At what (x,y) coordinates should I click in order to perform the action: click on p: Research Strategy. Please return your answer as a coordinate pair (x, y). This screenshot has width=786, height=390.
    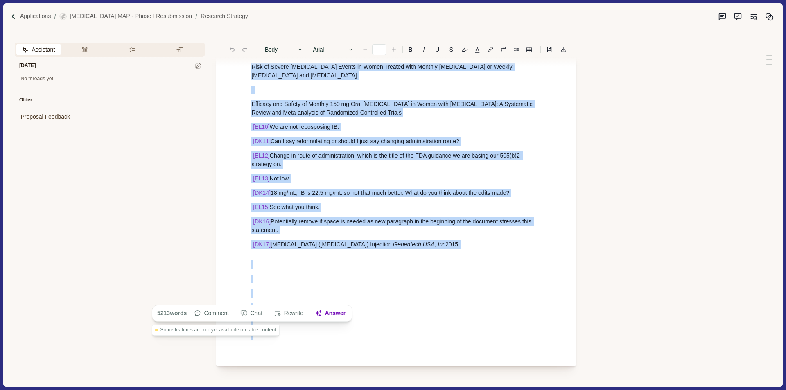
    Looking at the image, I should click on (224, 16).